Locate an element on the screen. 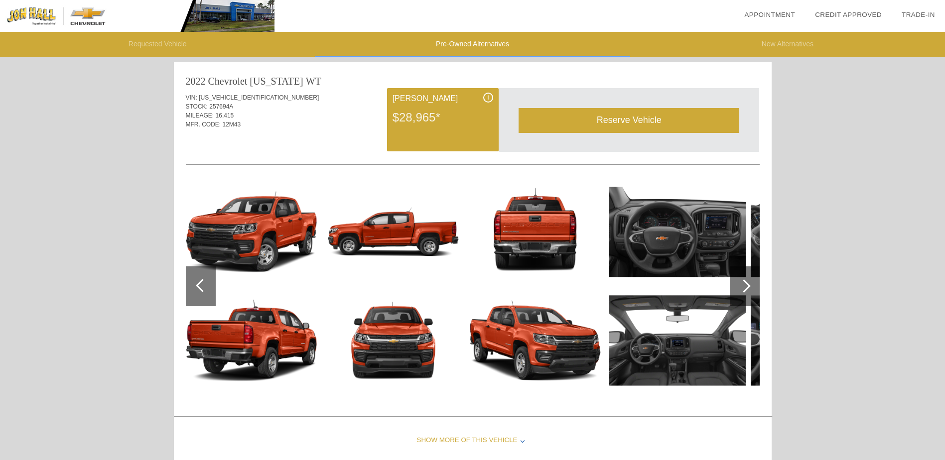  img: 2022cht350024_1280_12.png is located at coordinates (677, 341).